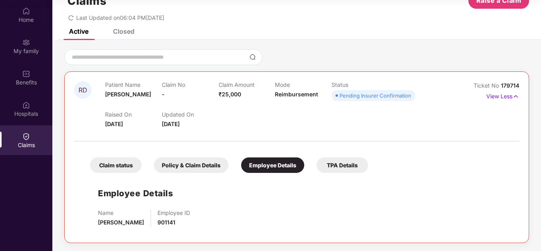 The image size is (541, 251). What do you see at coordinates (26, 11) in the screenshot?
I see `img: svg+xml;base64,PHN2ZyBpZD0iSG9tZSIgeG1sbnM9Imh0dHA6Ly93d3cudzMub3JnLzIwMDAvc3ZnIiB3aWR0aD0iMjAiIG...` at bounding box center [26, 11].